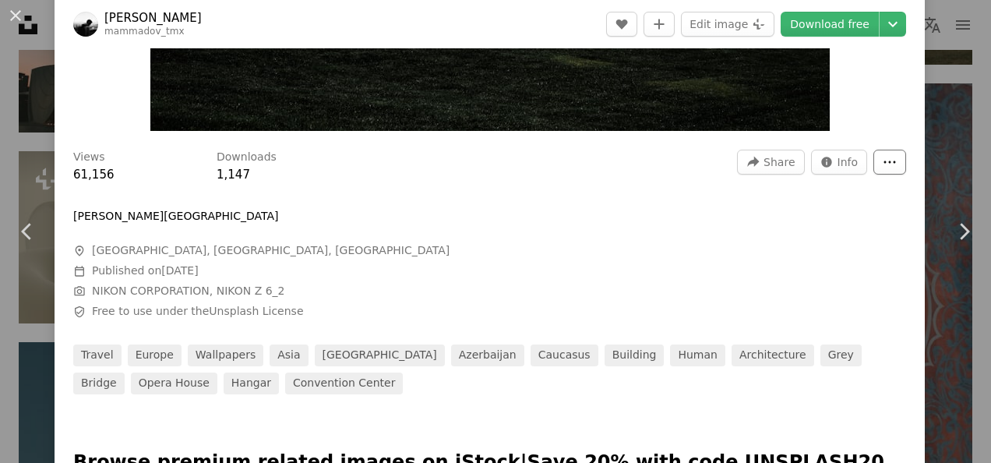  Describe the element at coordinates (89, 157) in the screenshot. I see `h3: Views` at that location.